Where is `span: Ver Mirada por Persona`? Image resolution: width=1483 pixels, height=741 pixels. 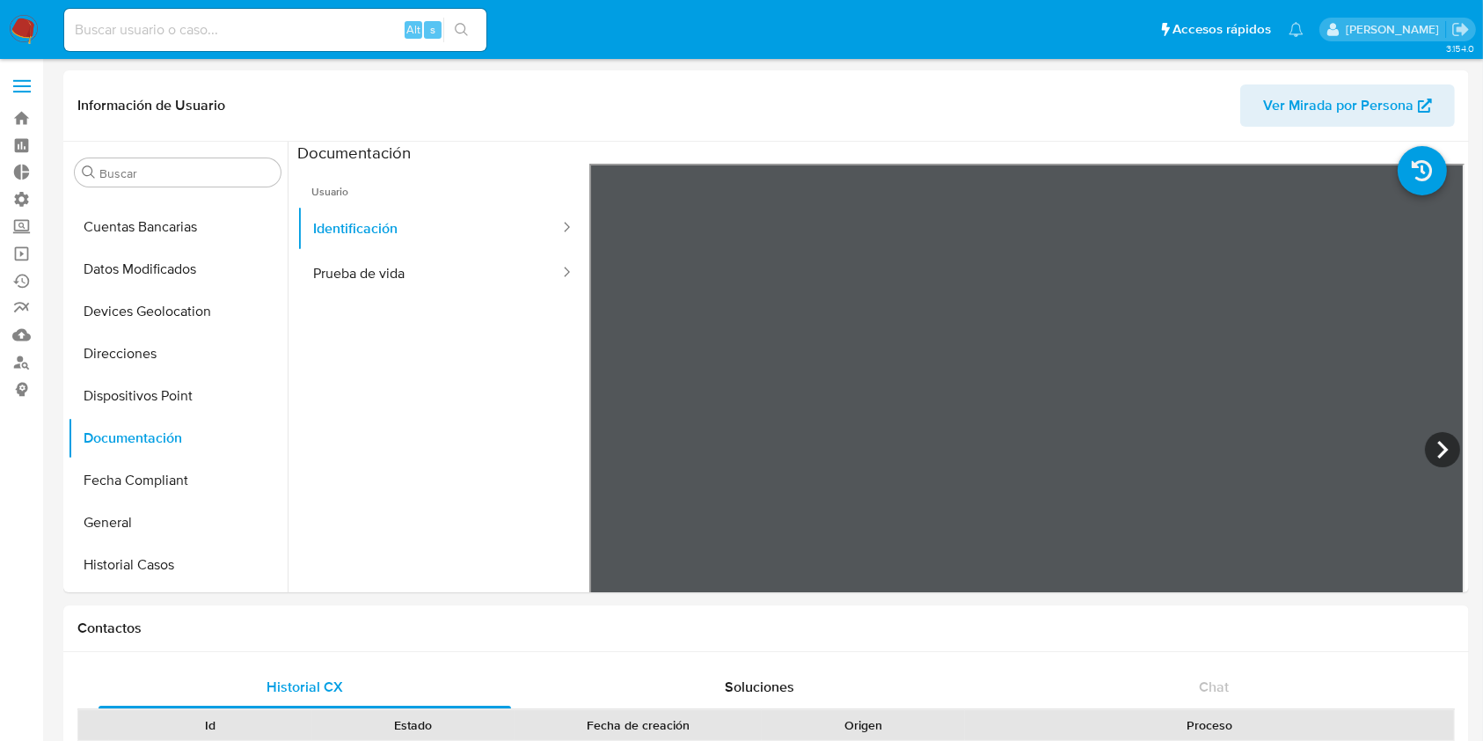 span: Ver Mirada por Persona is located at coordinates (1338, 106).